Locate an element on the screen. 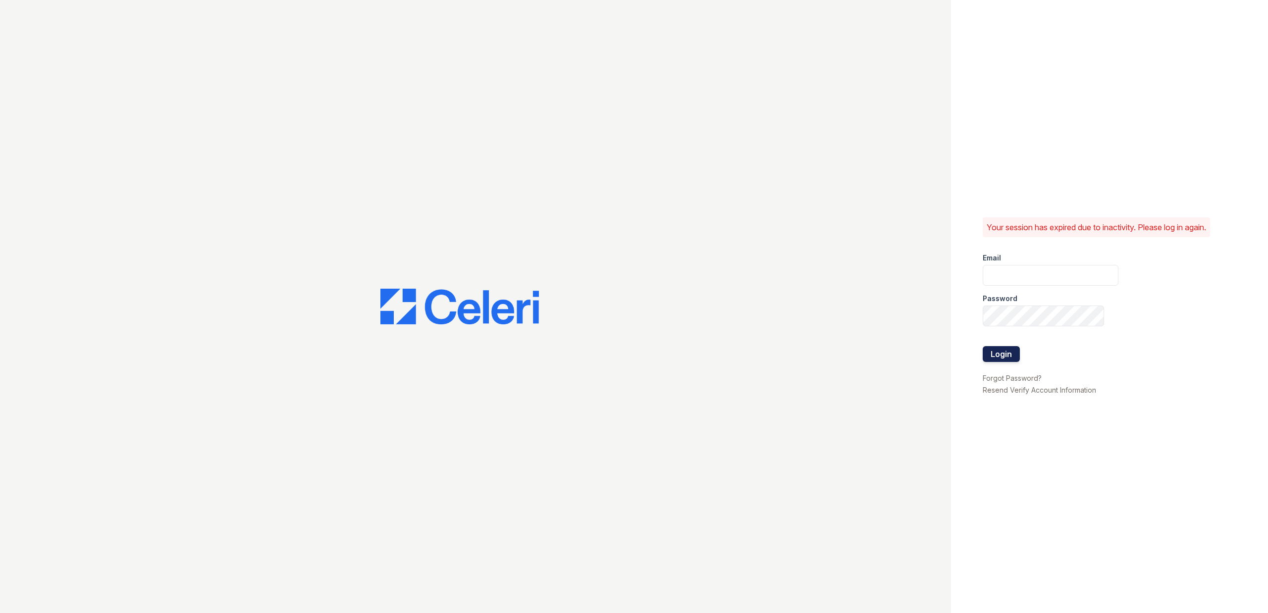 Image resolution: width=1268 pixels, height=613 pixels. a: Resend Verify Account Information is located at coordinates (1039, 390).